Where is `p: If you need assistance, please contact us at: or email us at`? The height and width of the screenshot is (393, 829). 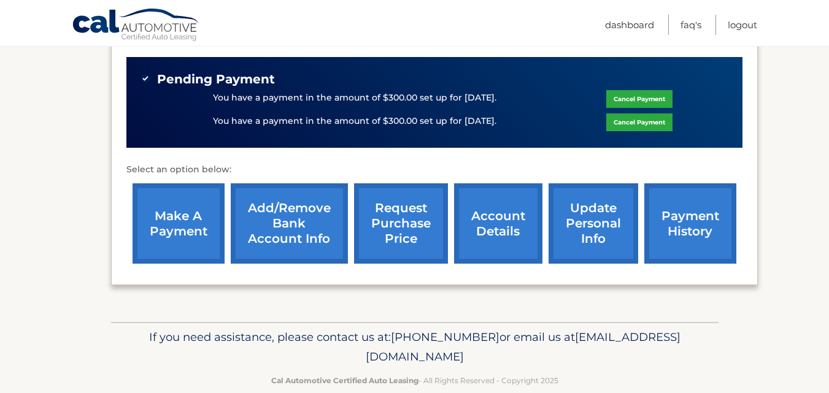
p: If you need assistance, please contact us at: or email us at is located at coordinates (415, 347).